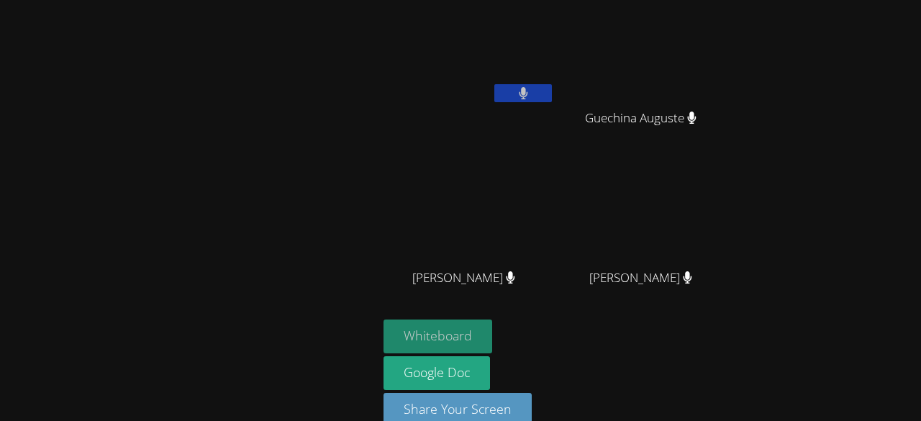 This screenshot has height=421, width=921. Describe the element at coordinates (437, 373) in the screenshot. I see `a: Google Doc` at that location.